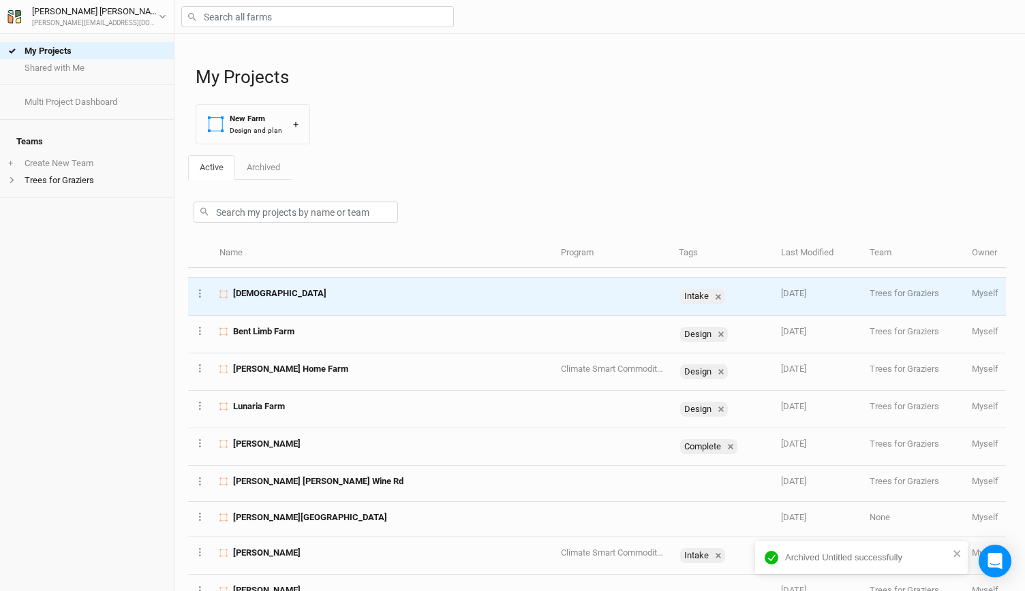 The image size is (1025, 591). What do you see at coordinates (913, 520) in the screenshot?
I see `td: None` at bounding box center [913, 520].